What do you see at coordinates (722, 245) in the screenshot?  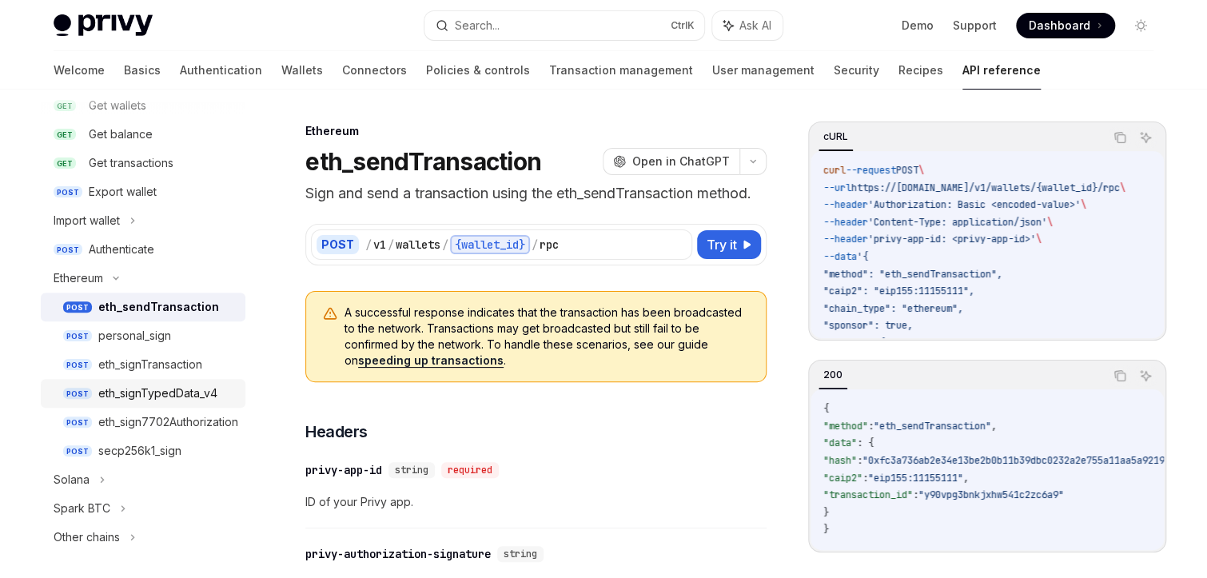 I see `span: Try it` at bounding box center [722, 245].